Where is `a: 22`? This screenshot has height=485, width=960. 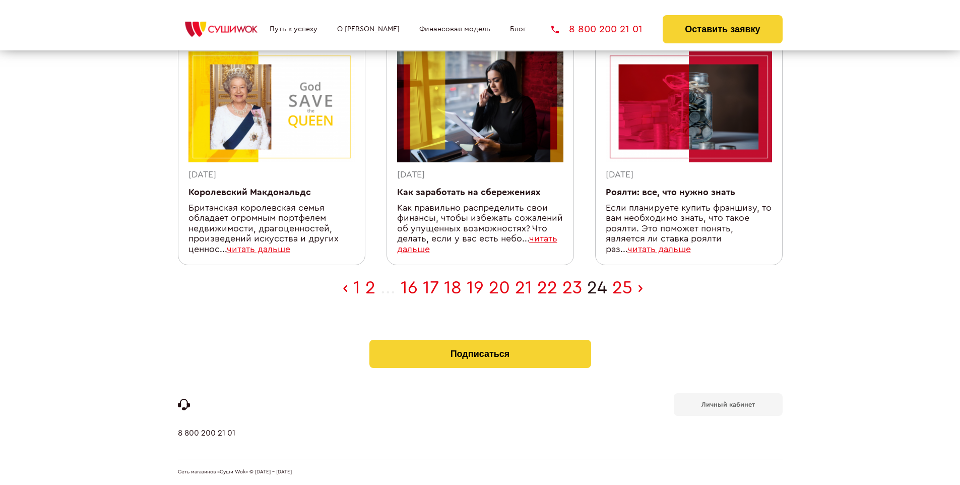 a: 22 is located at coordinates (547, 288).